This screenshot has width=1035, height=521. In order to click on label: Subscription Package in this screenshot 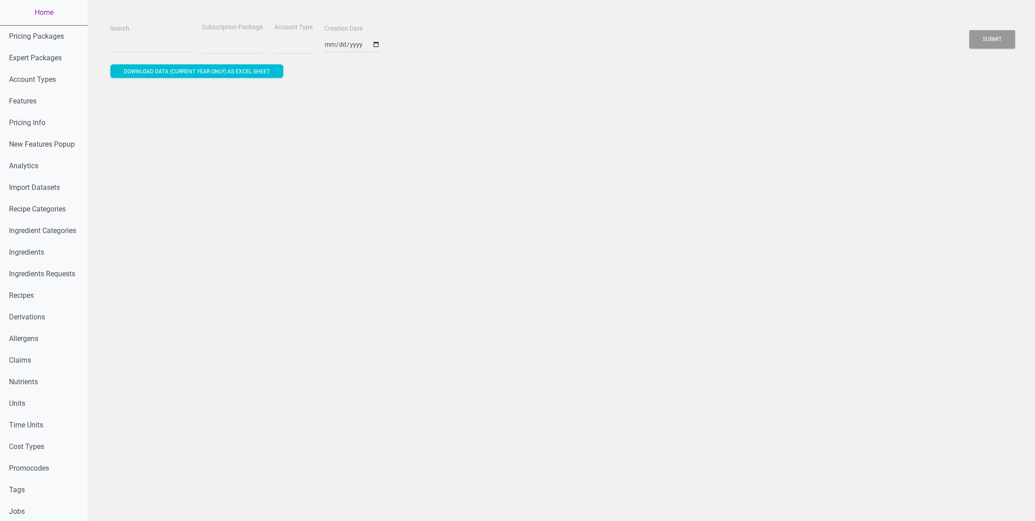, I will do `click(232, 27)`.